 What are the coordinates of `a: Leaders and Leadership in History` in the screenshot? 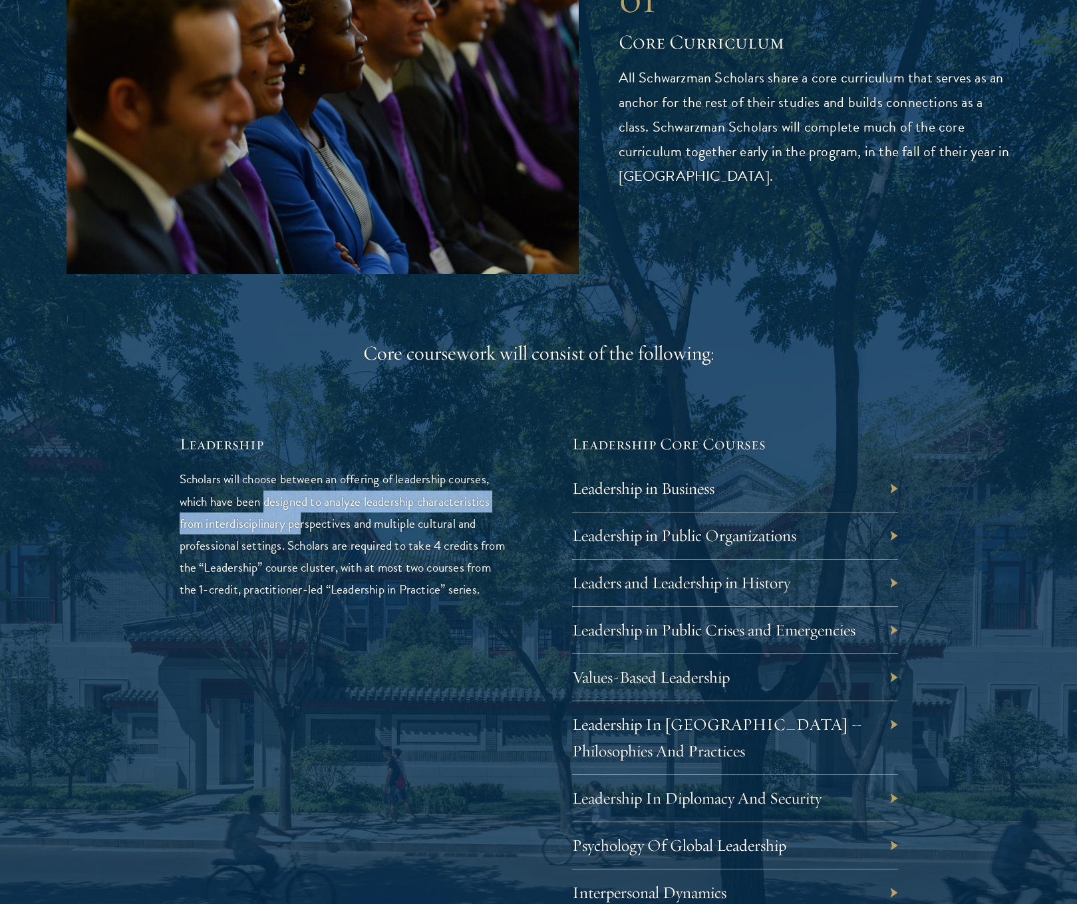 It's located at (681, 582).